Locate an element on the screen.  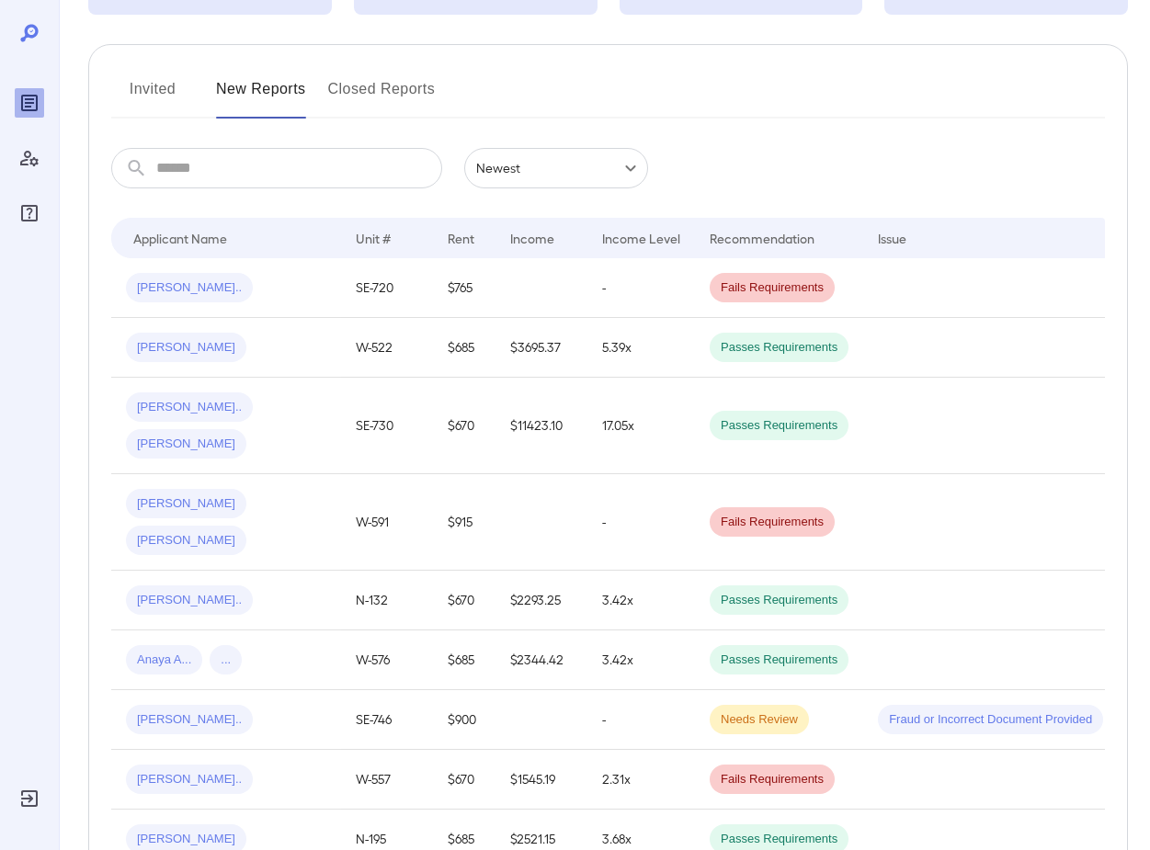
td: 17.05x is located at coordinates (641, 426).